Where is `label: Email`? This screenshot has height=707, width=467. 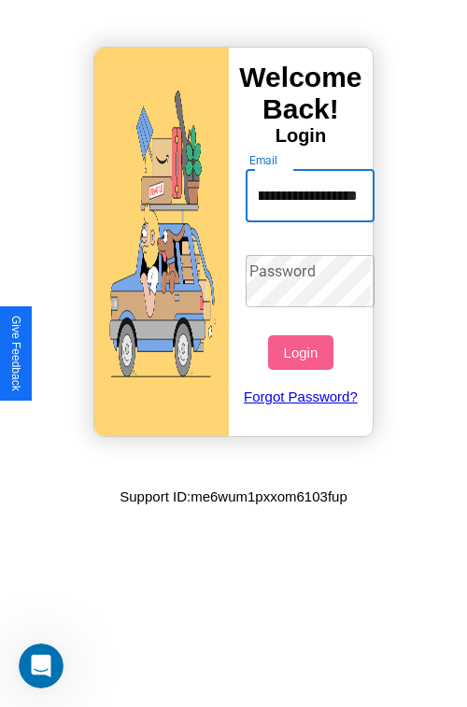 label: Email is located at coordinates (263, 160).